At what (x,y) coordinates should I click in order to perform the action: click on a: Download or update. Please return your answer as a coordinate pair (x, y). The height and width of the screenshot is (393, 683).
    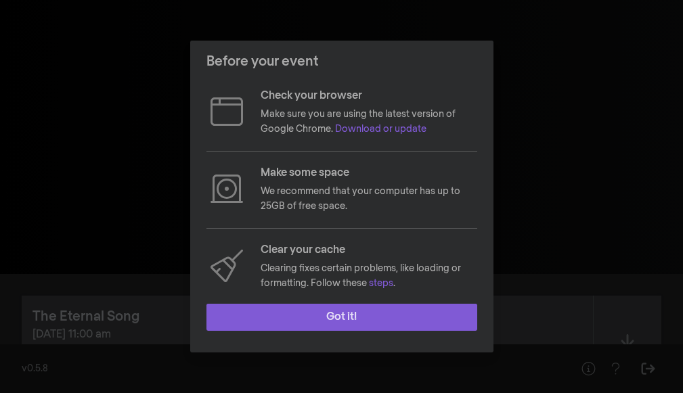
    Looking at the image, I should click on (381, 129).